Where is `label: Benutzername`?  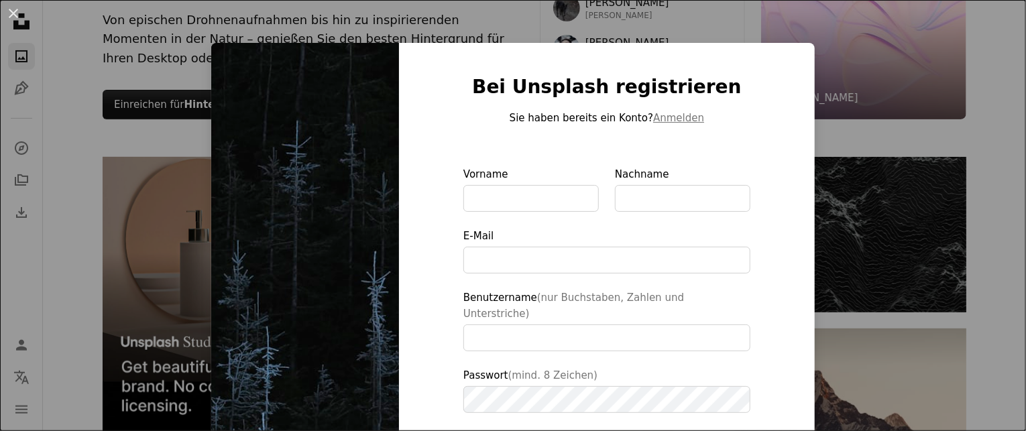 label: Benutzername is located at coordinates (607, 321).